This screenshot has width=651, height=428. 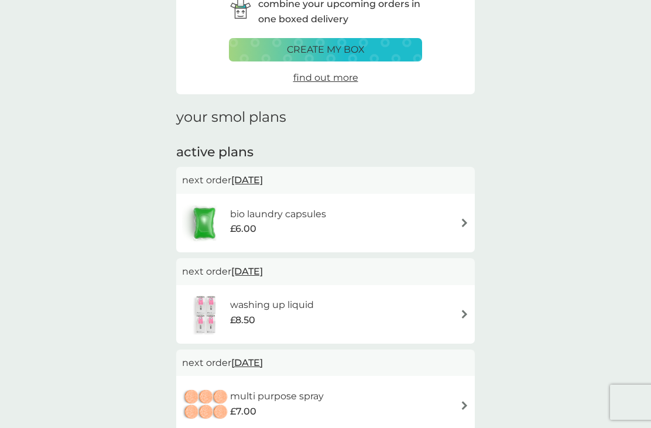 I want to click on h6: washing up liquid, so click(x=272, y=305).